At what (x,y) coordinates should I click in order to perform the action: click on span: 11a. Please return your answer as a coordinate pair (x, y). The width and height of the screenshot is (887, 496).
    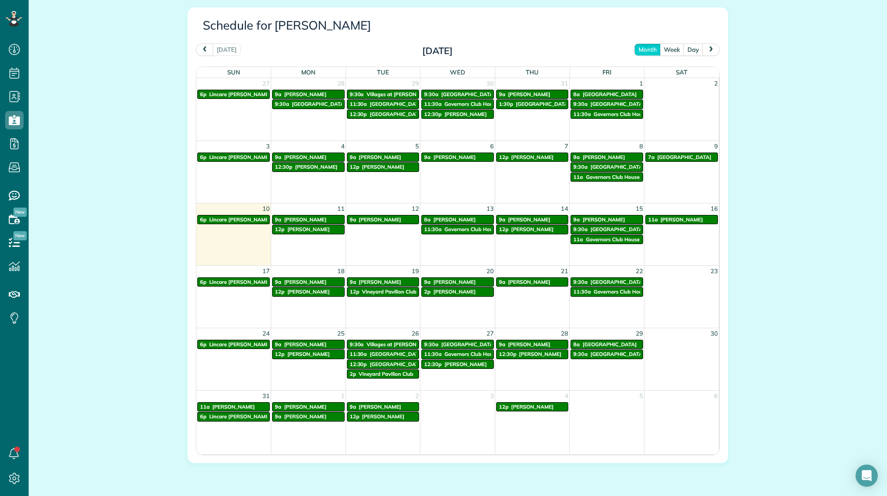
    Looking at the image, I should click on (653, 219).